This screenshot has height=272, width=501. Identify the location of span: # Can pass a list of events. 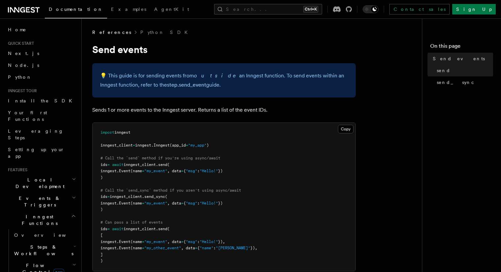
(131, 222).